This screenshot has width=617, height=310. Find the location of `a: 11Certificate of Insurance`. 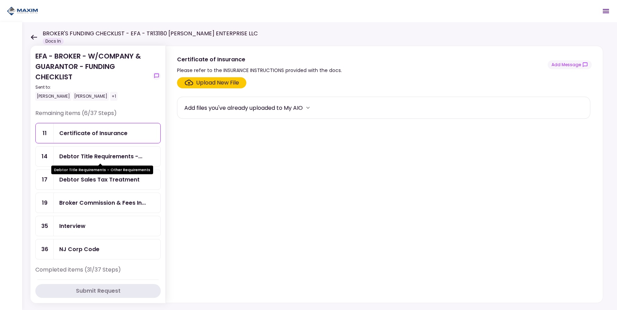

a: 11Certificate of Insurance is located at coordinates (98, 133).